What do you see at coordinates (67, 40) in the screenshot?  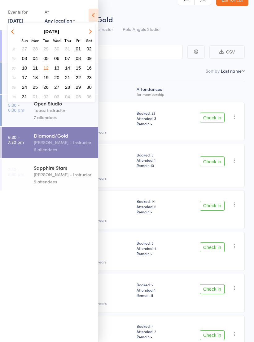 I see `small: Thursday` at bounding box center [67, 40].